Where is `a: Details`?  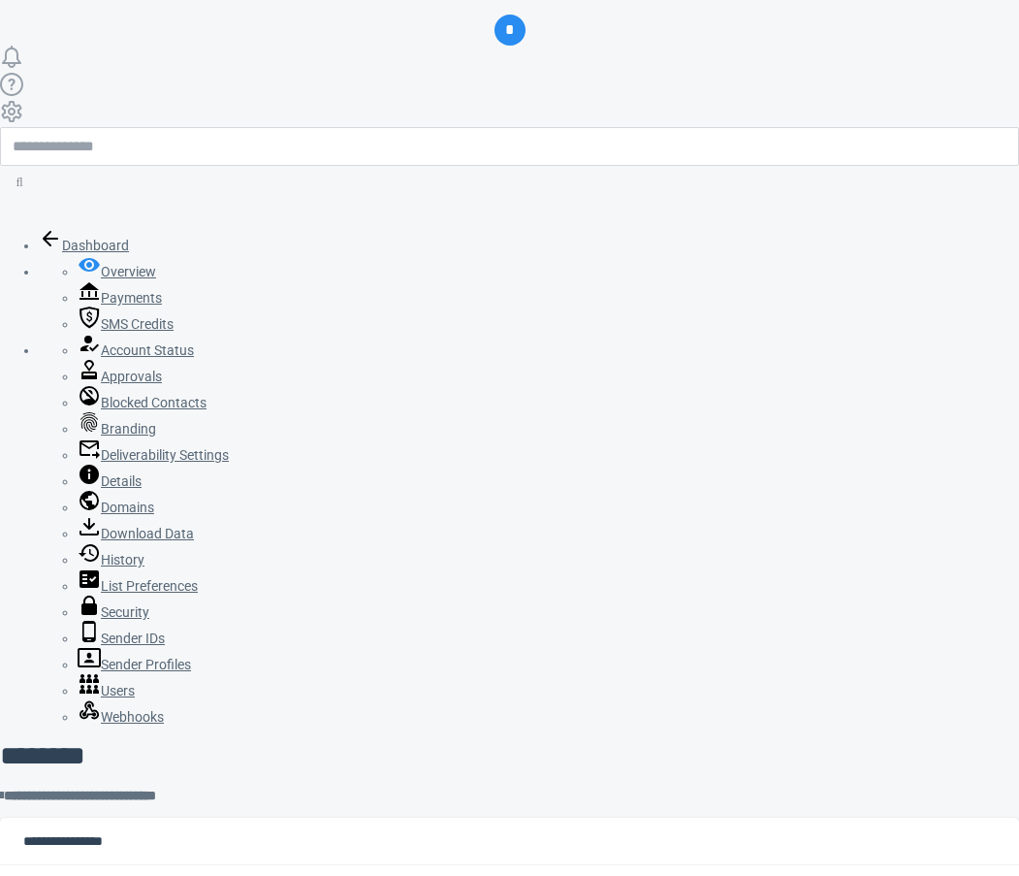 a: Details is located at coordinates (110, 481).